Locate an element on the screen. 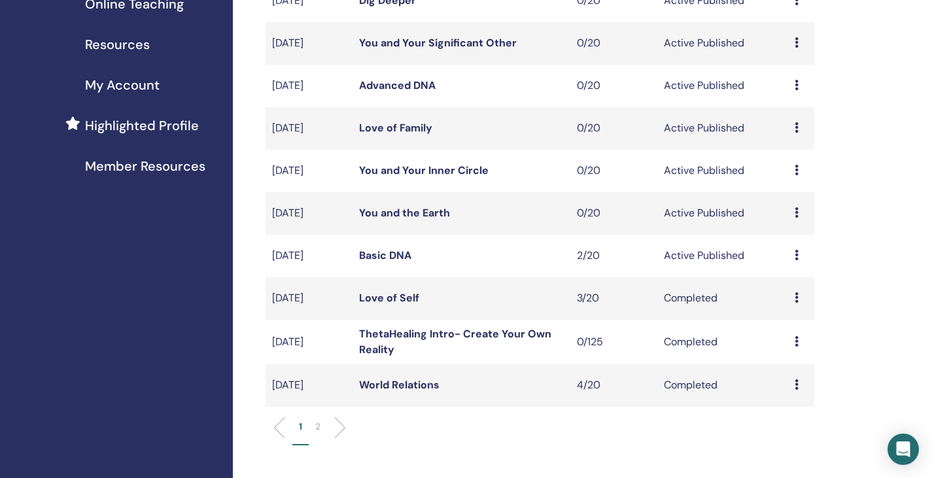  span: Member Resources is located at coordinates (145, 166).